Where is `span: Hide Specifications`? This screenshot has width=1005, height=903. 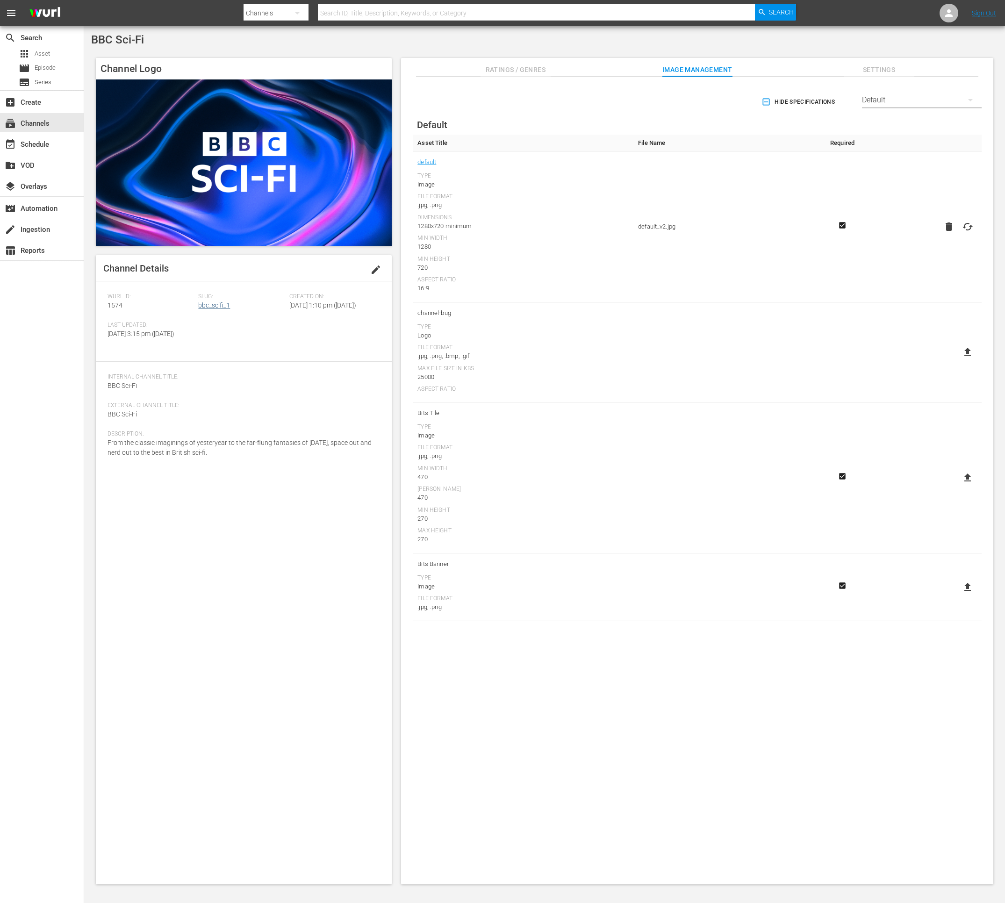 span: Hide Specifications is located at coordinates (799, 102).